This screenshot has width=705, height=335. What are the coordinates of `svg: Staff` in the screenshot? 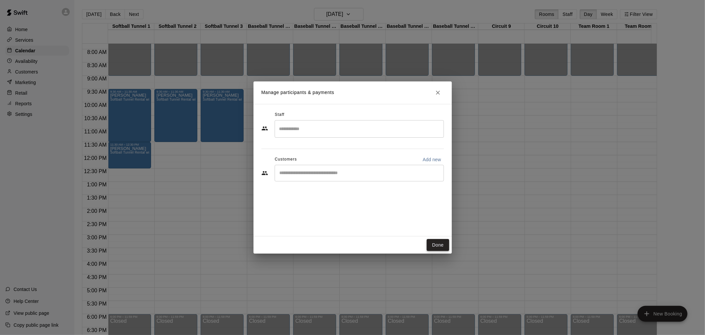 It's located at (265, 128).